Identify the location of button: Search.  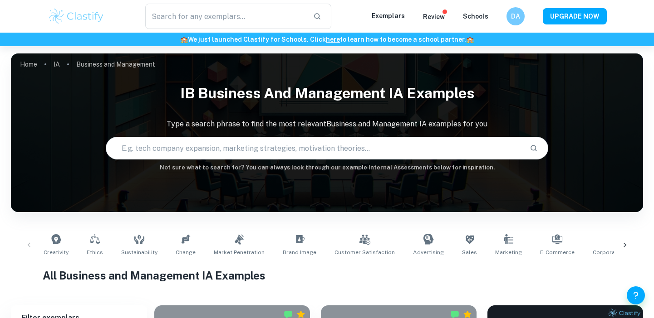
(533, 148).